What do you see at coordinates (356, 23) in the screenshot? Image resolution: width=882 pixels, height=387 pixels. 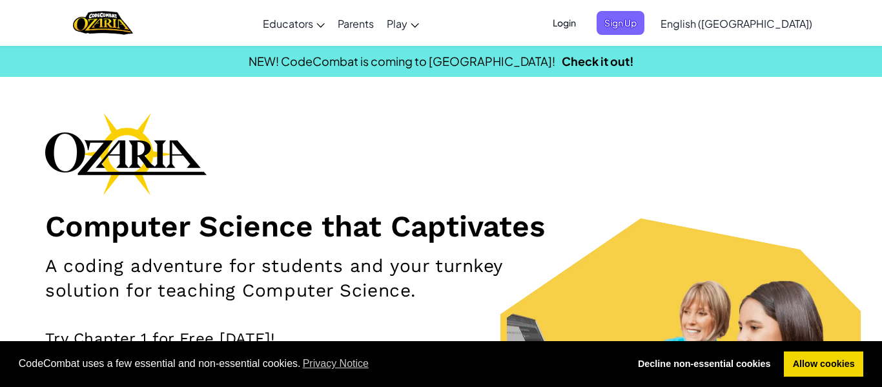 I see `a: Parents` at bounding box center [356, 23].